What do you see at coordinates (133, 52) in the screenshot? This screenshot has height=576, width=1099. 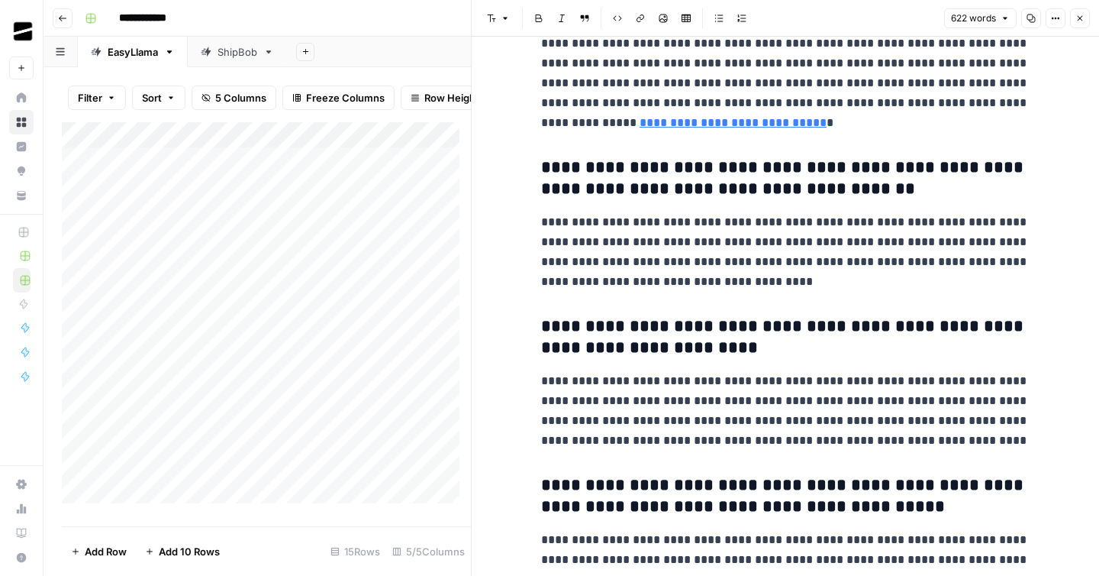 I see `a: EasyLlama` at bounding box center [133, 52].